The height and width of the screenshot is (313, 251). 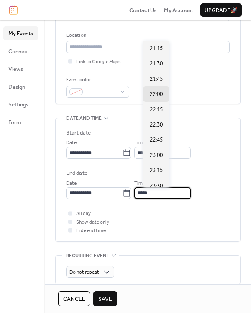 I want to click on span: Settings, so click(x=18, y=105).